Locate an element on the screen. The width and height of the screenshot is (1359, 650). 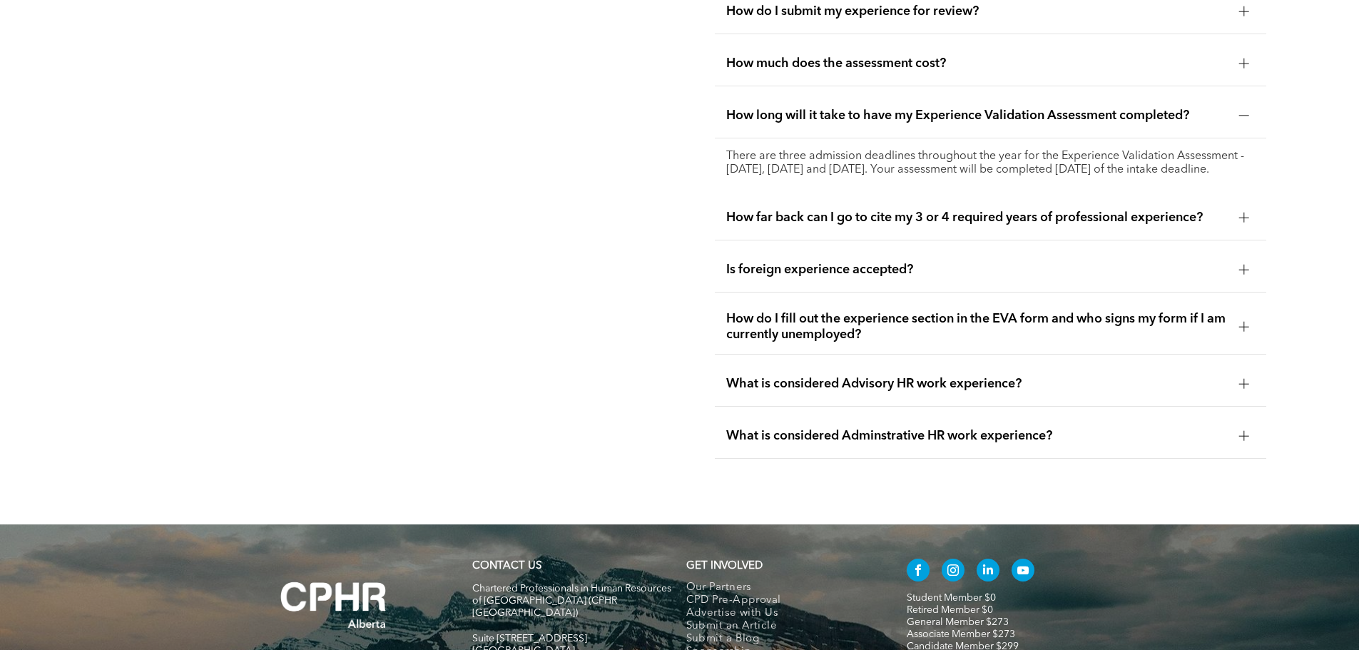
a: CONTACT US is located at coordinates (507, 566).